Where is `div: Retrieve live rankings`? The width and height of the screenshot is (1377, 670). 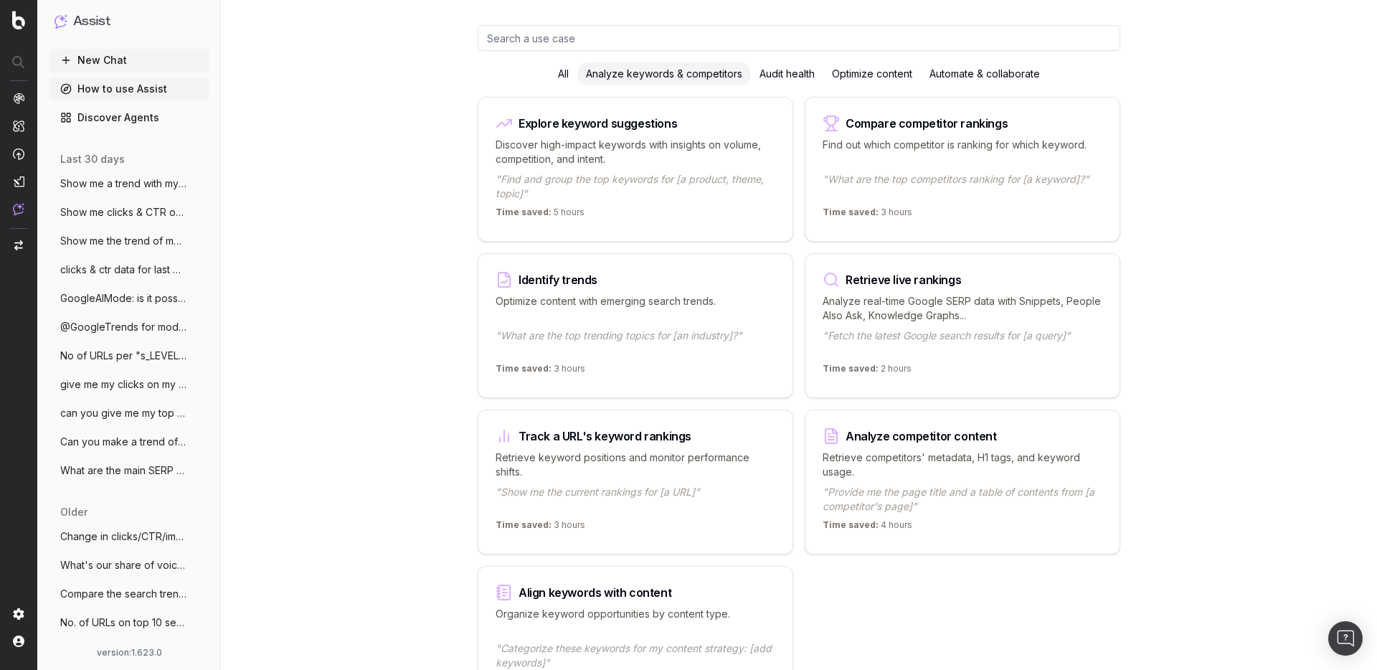 div: Retrieve live rankings is located at coordinates (903, 280).